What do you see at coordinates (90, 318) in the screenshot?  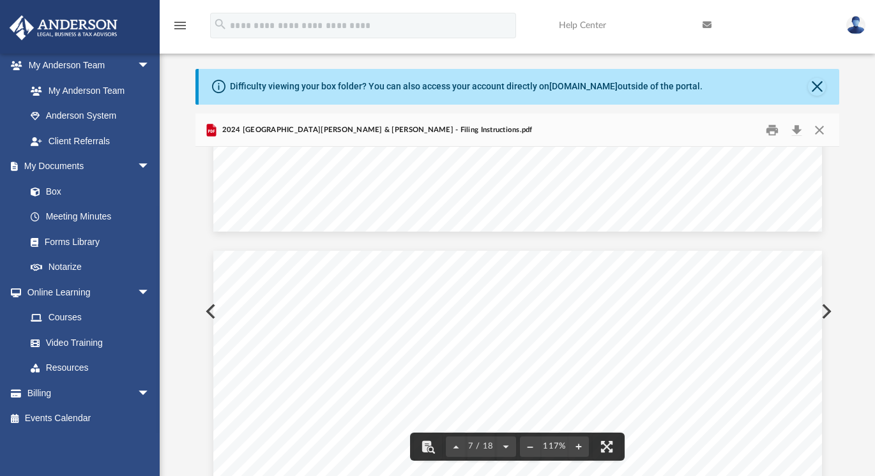 I see `a: Courses` at bounding box center [90, 318].